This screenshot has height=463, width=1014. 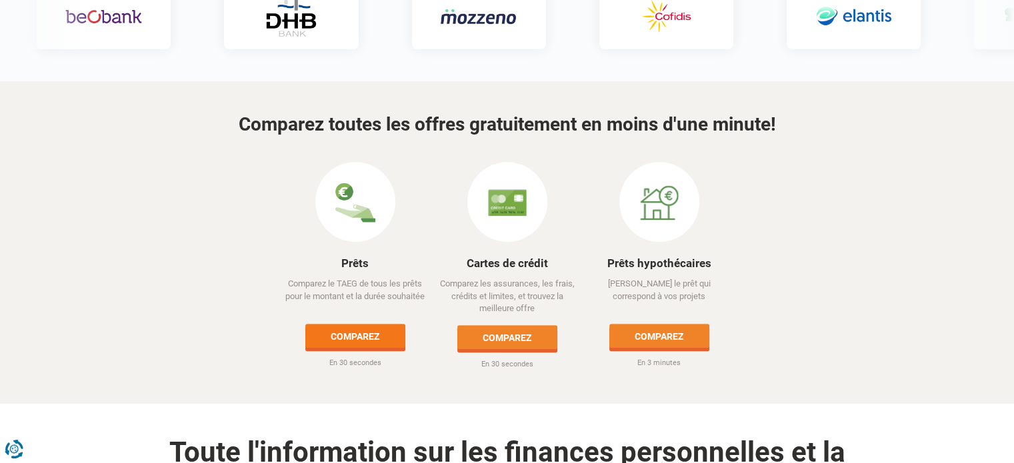 I want to click on img: Prêts hypothécaires, so click(x=659, y=203).